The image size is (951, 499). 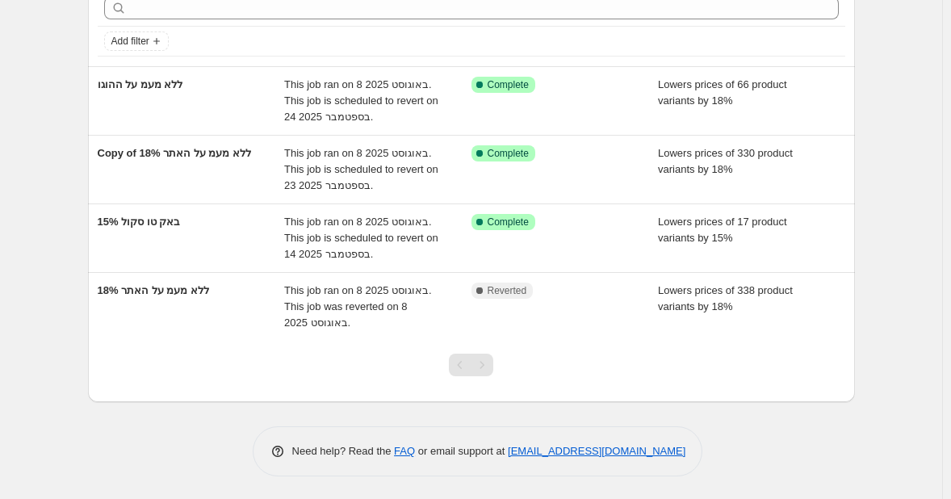 What do you see at coordinates (153, 290) in the screenshot?
I see `span: 18% ללא מעמ על האתר` at bounding box center [153, 290].